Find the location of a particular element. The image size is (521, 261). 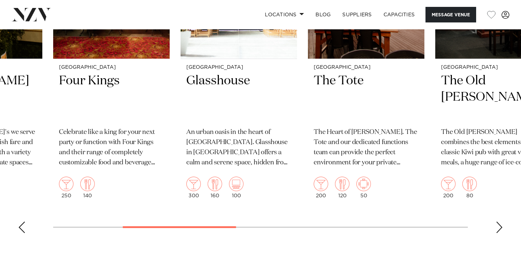

h2: Glasshouse is located at coordinates (239, 97).